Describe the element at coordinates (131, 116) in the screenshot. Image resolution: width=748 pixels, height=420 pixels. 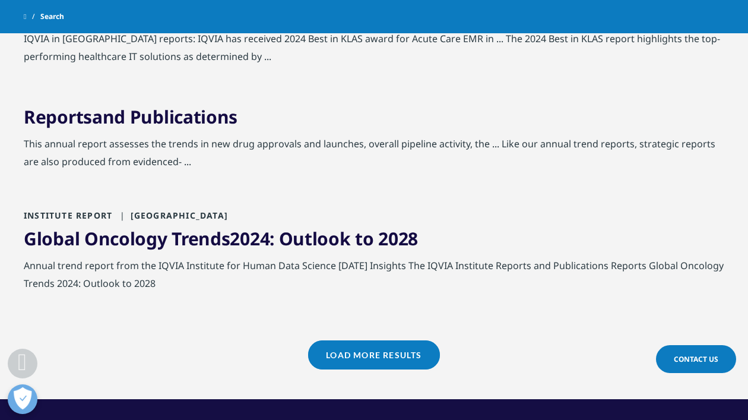
I see `a: Reportsand Publications` at that location.